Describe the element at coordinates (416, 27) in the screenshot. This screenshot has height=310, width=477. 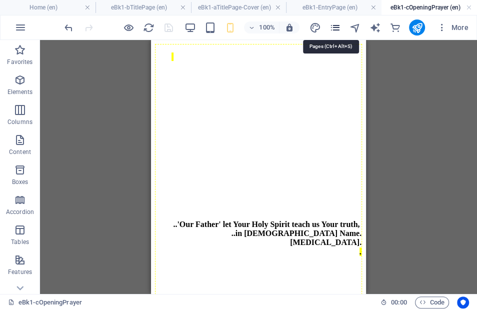
I see `i: Publish` at that location.